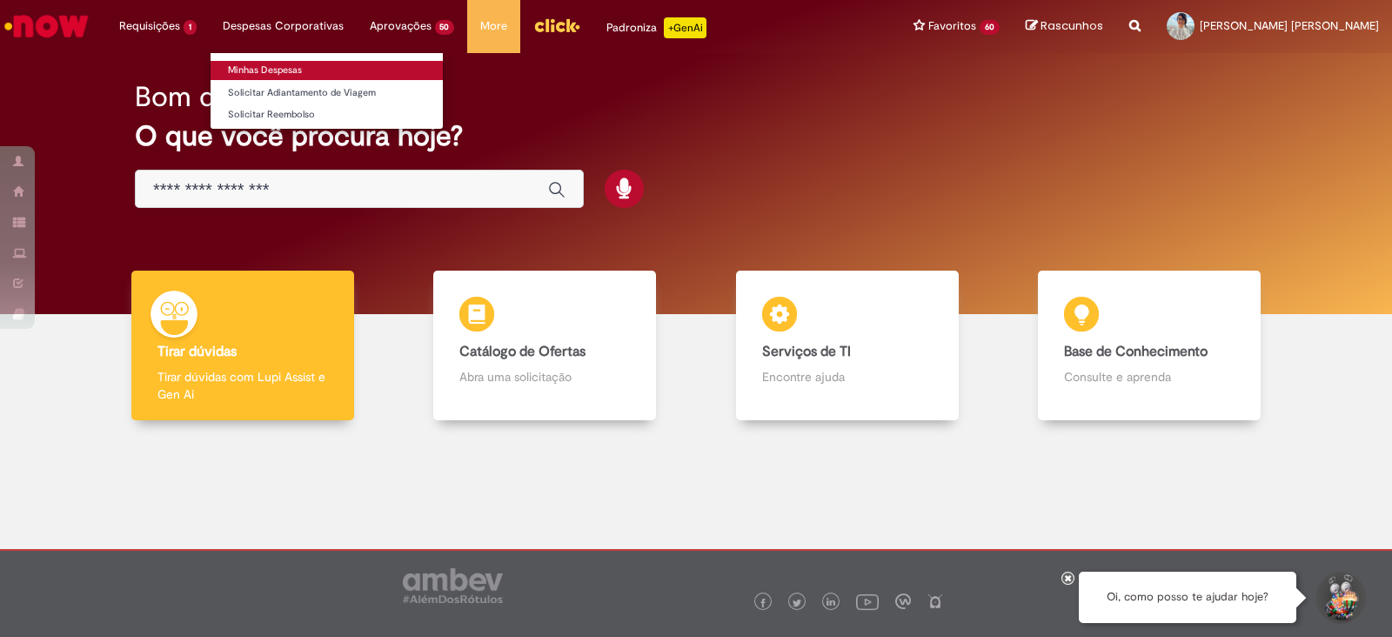 Image resolution: width=1392 pixels, height=637 pixels. Describe the element at coordinates (1150, 345) in the screenshot. I see `a: Base de Conhecimento Consulte e aprenda` at that location.